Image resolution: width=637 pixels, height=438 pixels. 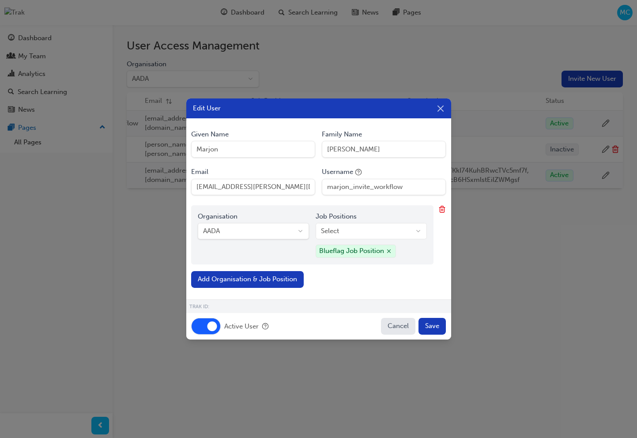 What do you see at coordinates (337, 172) in the screenshot?
I see `label: Username` at bounding box center [337, 172].